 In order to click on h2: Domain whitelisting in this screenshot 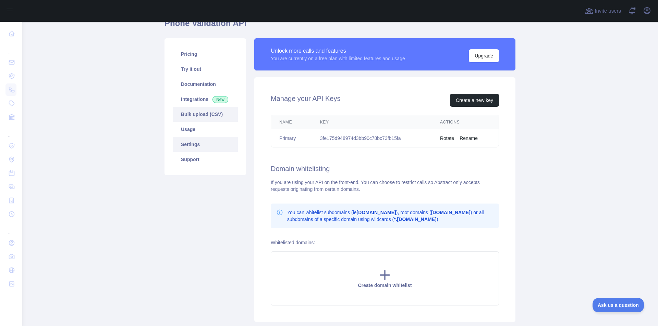, I will do `click(385, 169)`.